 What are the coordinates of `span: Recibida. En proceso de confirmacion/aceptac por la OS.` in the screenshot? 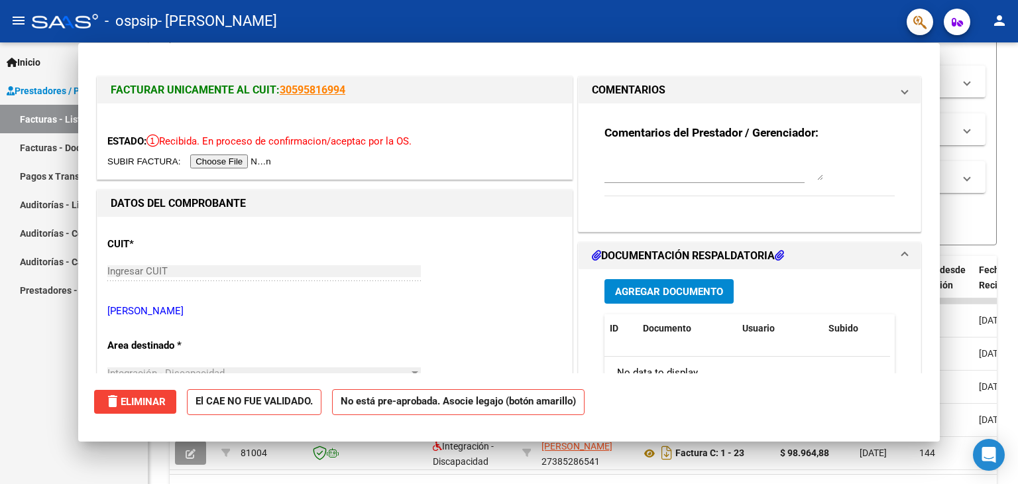 It's located at (279, 141).